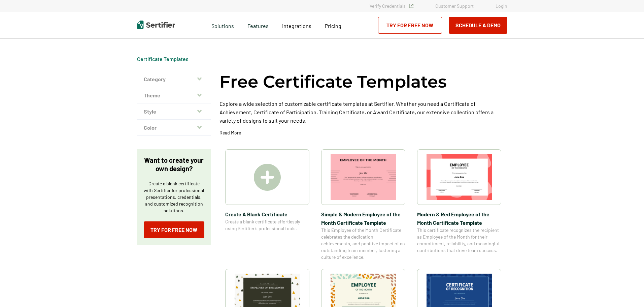 The image size is (644, 307). Describe the element at coordinates (363, 205) in the screenshot. I see `a: Simple & Modern Employee of the Month Certificate TemplateSimple & Modern Employee of the Month C...` at that location.